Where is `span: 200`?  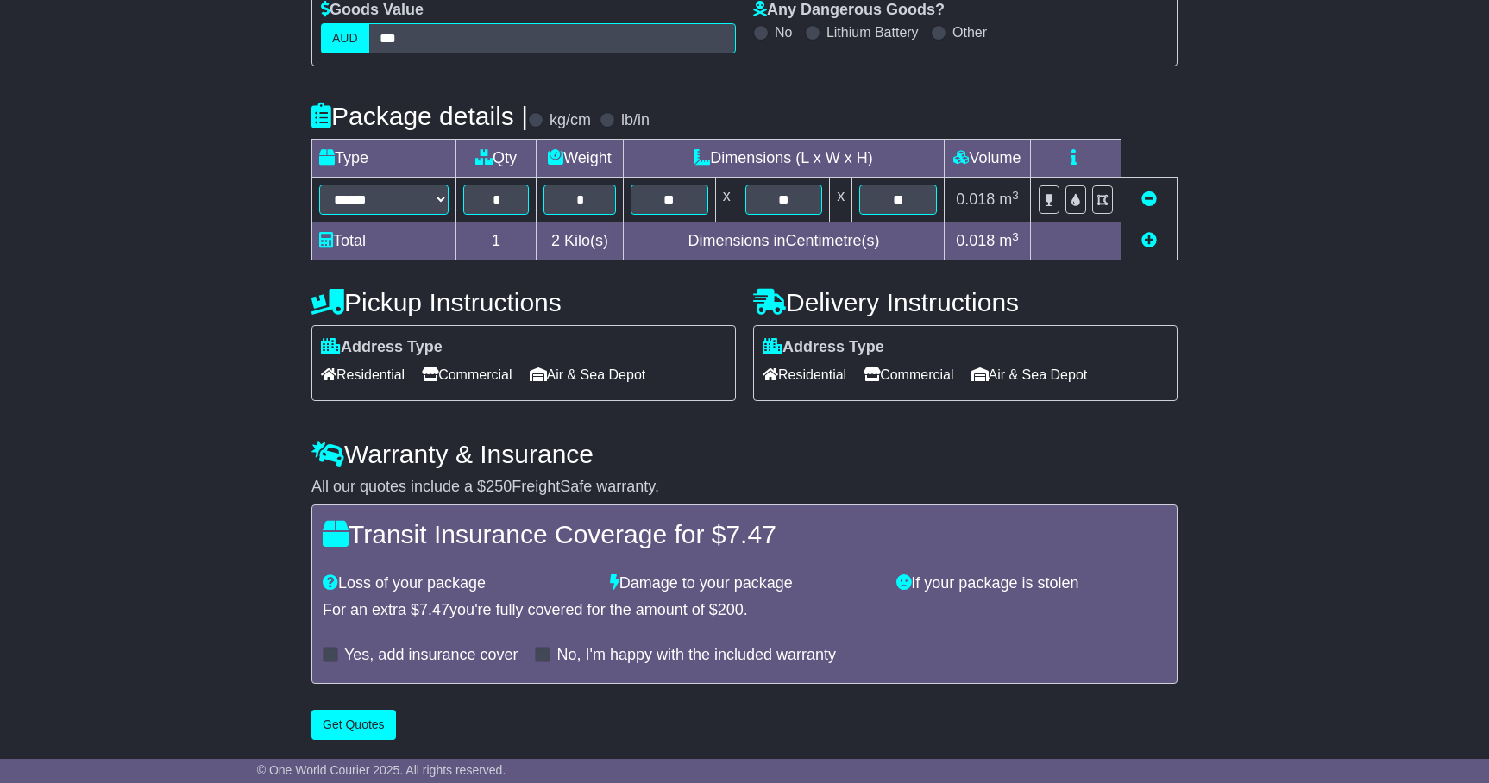 span: 200 is located at coordinates (731, 610).